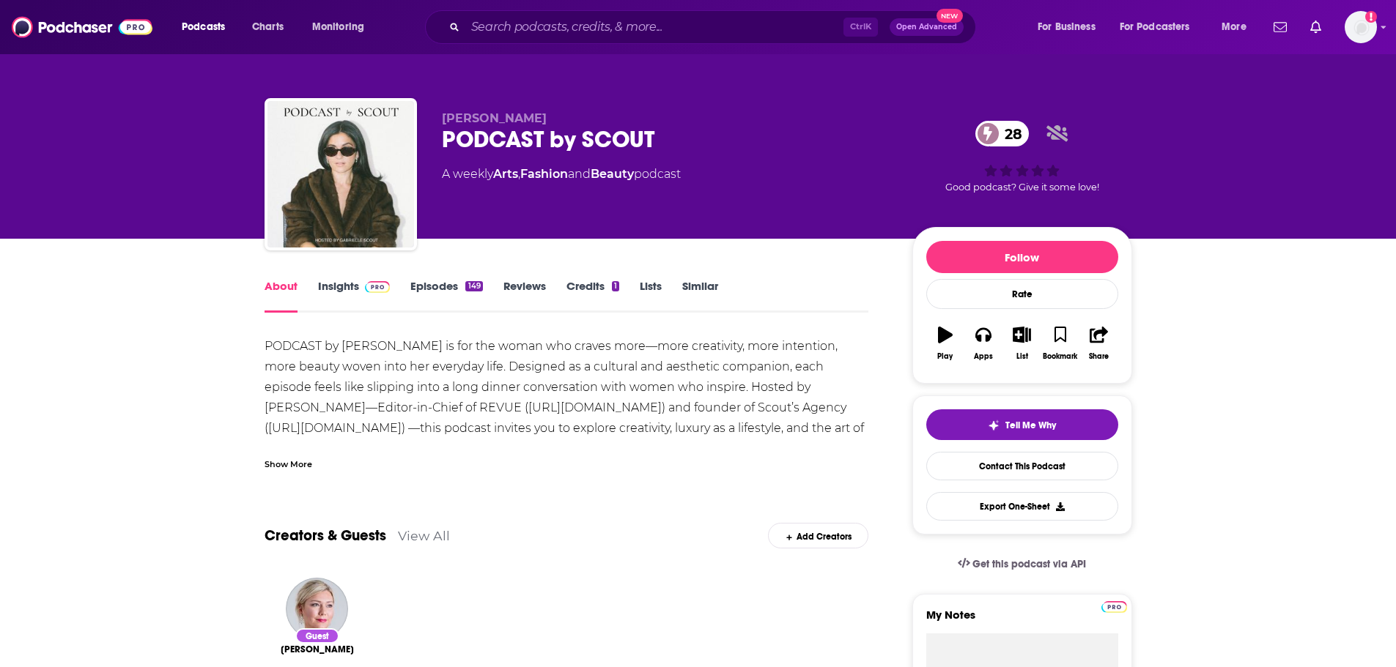 The height and width of the screenshot is (667, 1396). Describe the element at coordinates (860, 27) in the screenshot. I see `span: Ctrl K` at that location.